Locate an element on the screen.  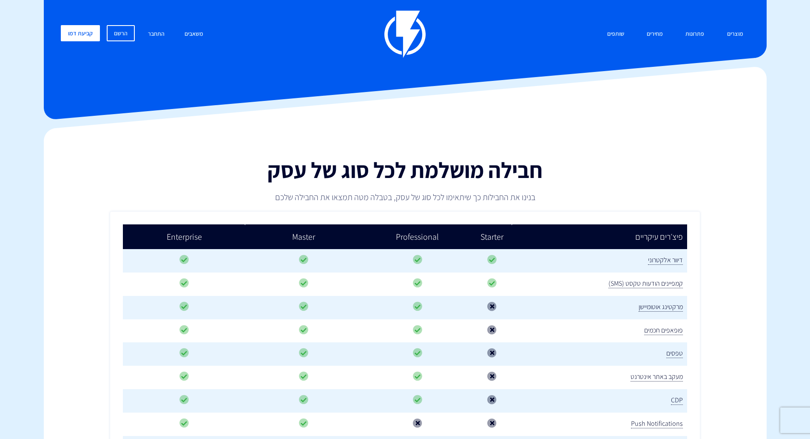
td: Master is located at coordinates (304, 237).